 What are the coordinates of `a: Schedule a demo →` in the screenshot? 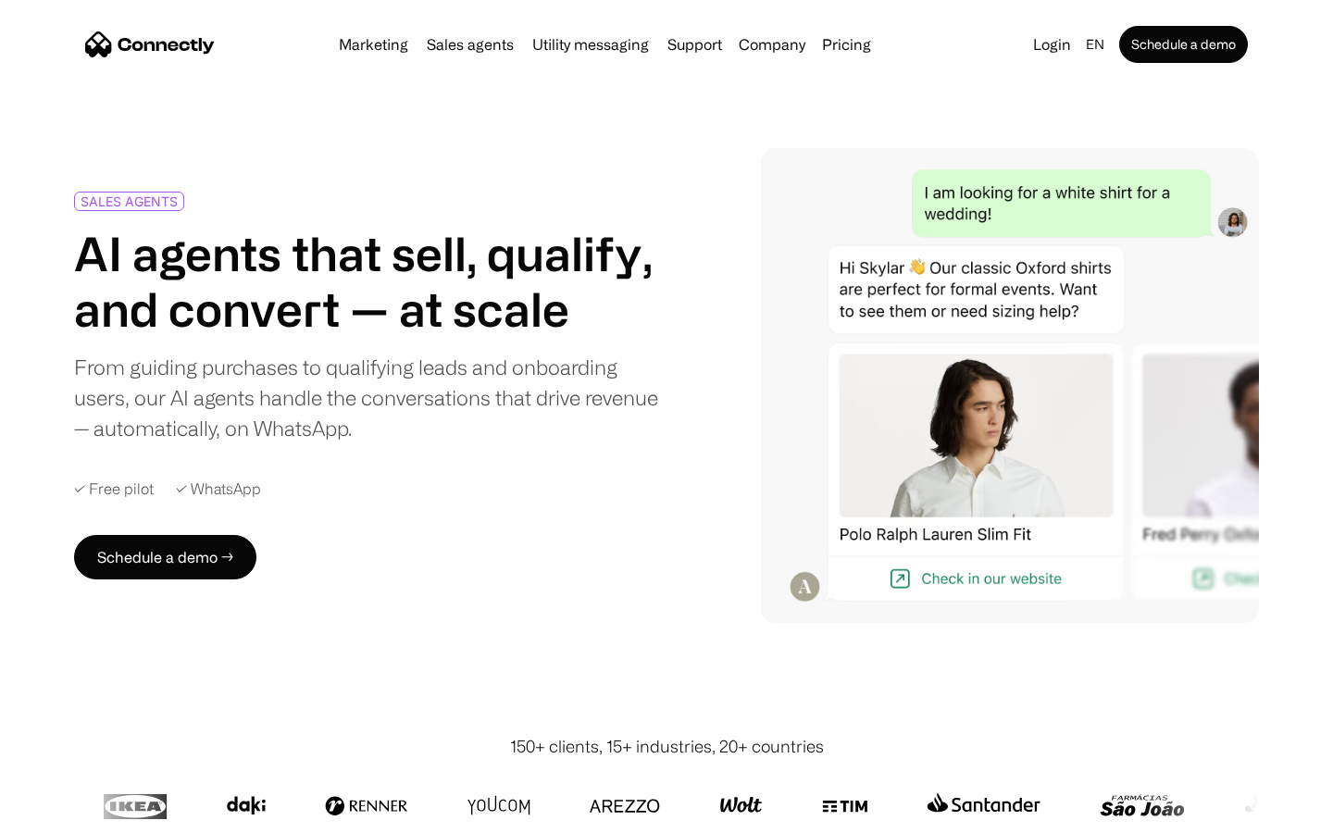 It's located at (165, 557).